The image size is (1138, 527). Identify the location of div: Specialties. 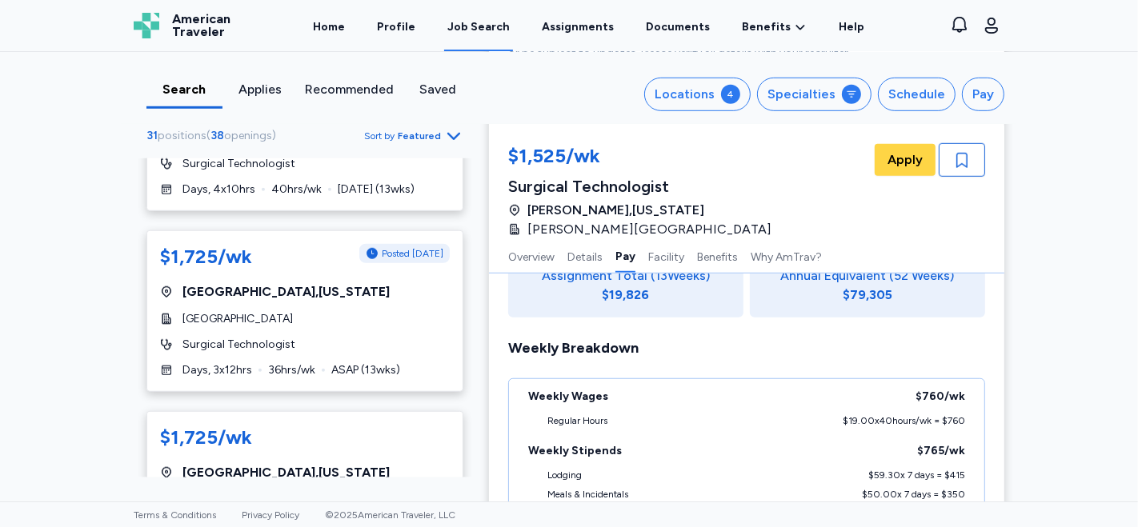
(801, 94).